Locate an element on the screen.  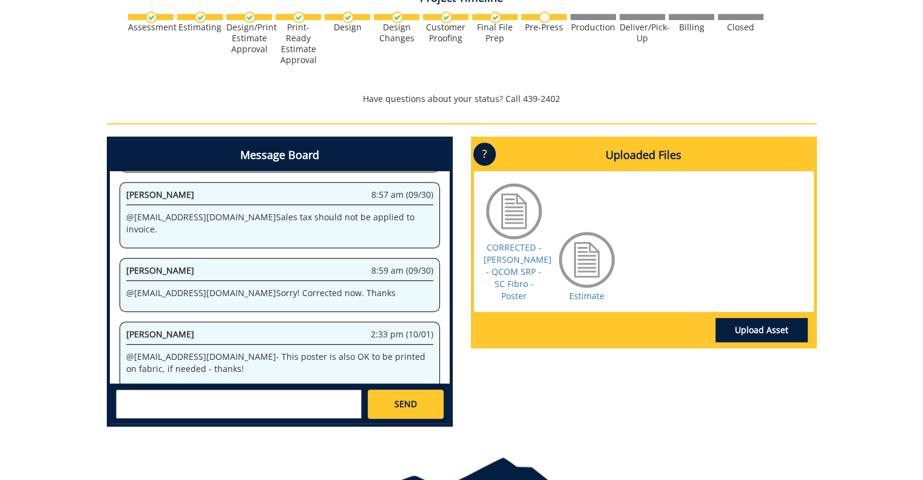
a: Upload Asset is located at coordinates (762, 330).